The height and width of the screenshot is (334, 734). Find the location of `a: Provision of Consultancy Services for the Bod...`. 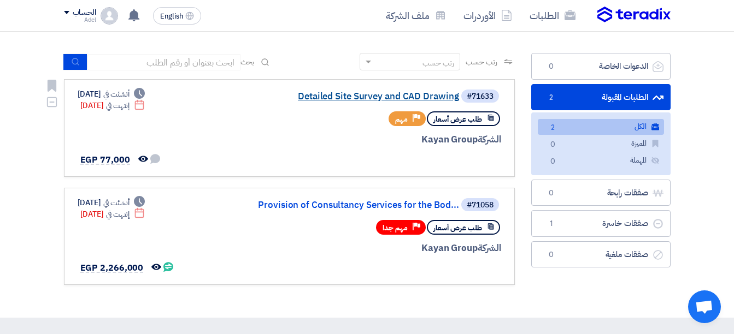

a: Provision of Consultancy Services for the Bod... is located at coordinates (350, 205).